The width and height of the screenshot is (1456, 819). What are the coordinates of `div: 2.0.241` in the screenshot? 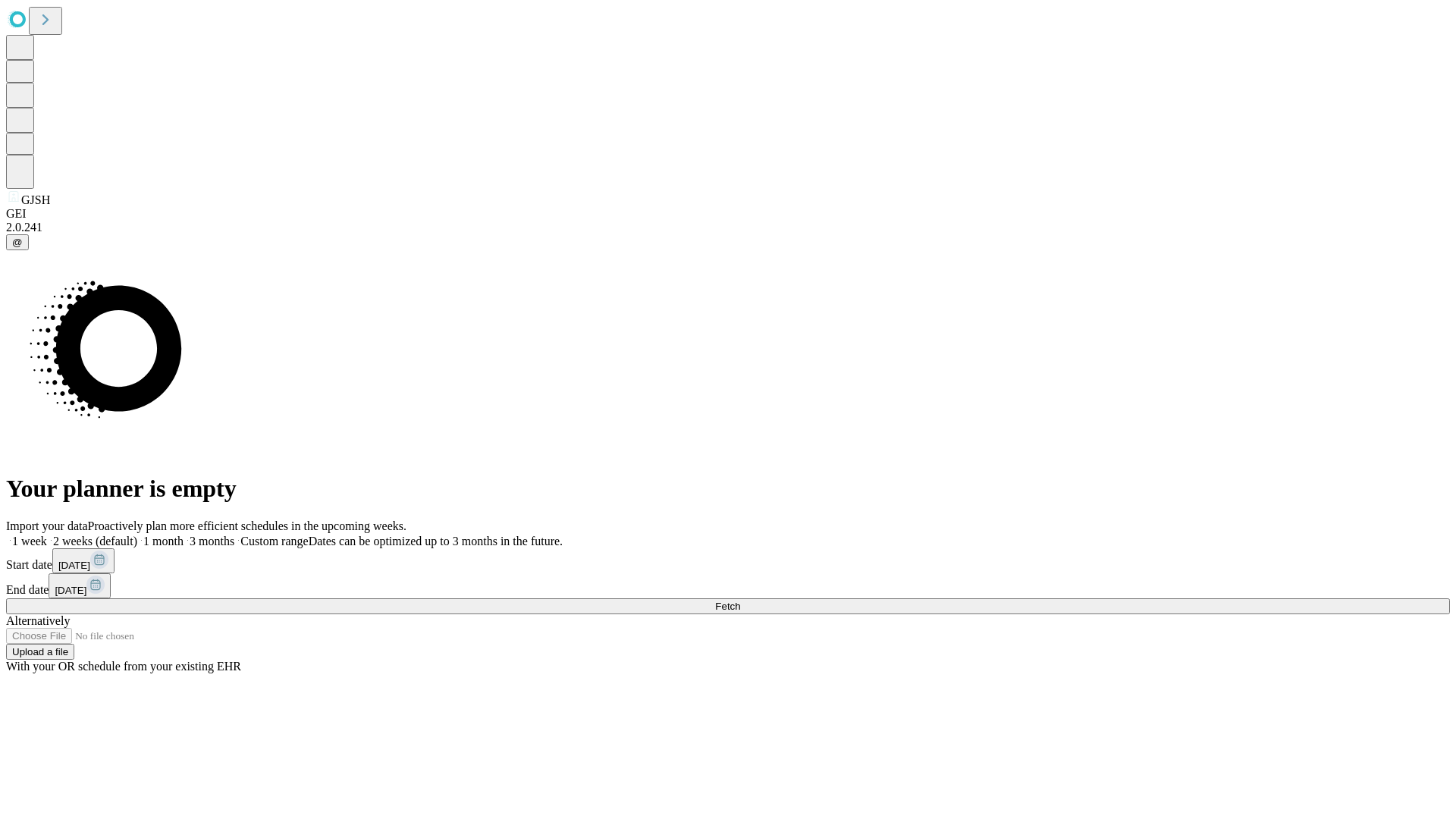 It's located at (728, 228).